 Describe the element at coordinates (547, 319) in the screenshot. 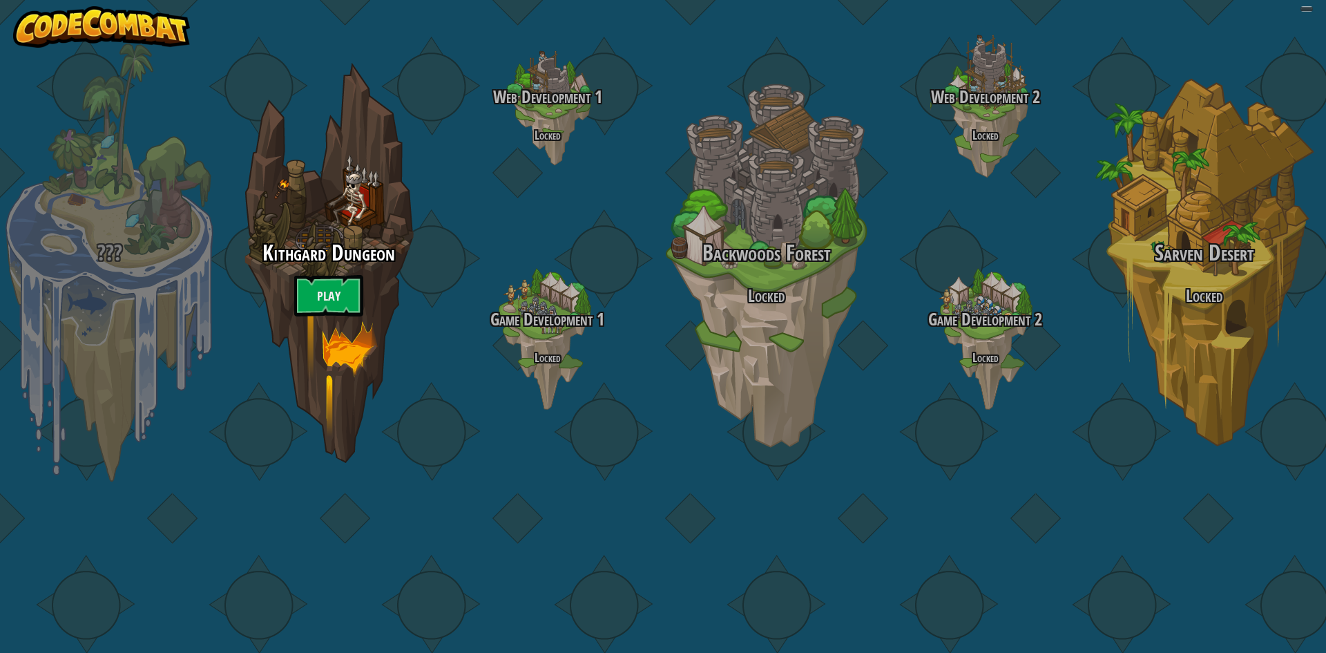

I see `span: Game Development 1` at that location.